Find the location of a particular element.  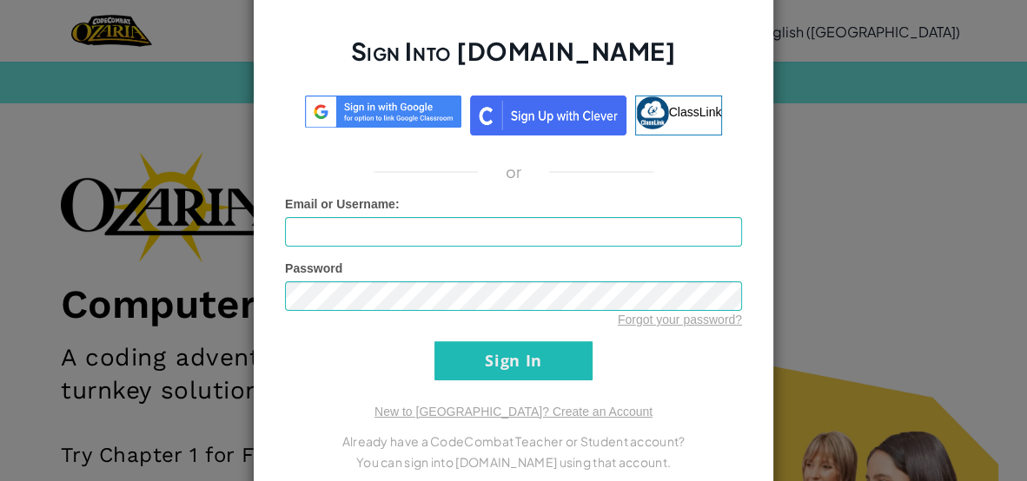

span: Email or Username is located at coordinates (340, 204).